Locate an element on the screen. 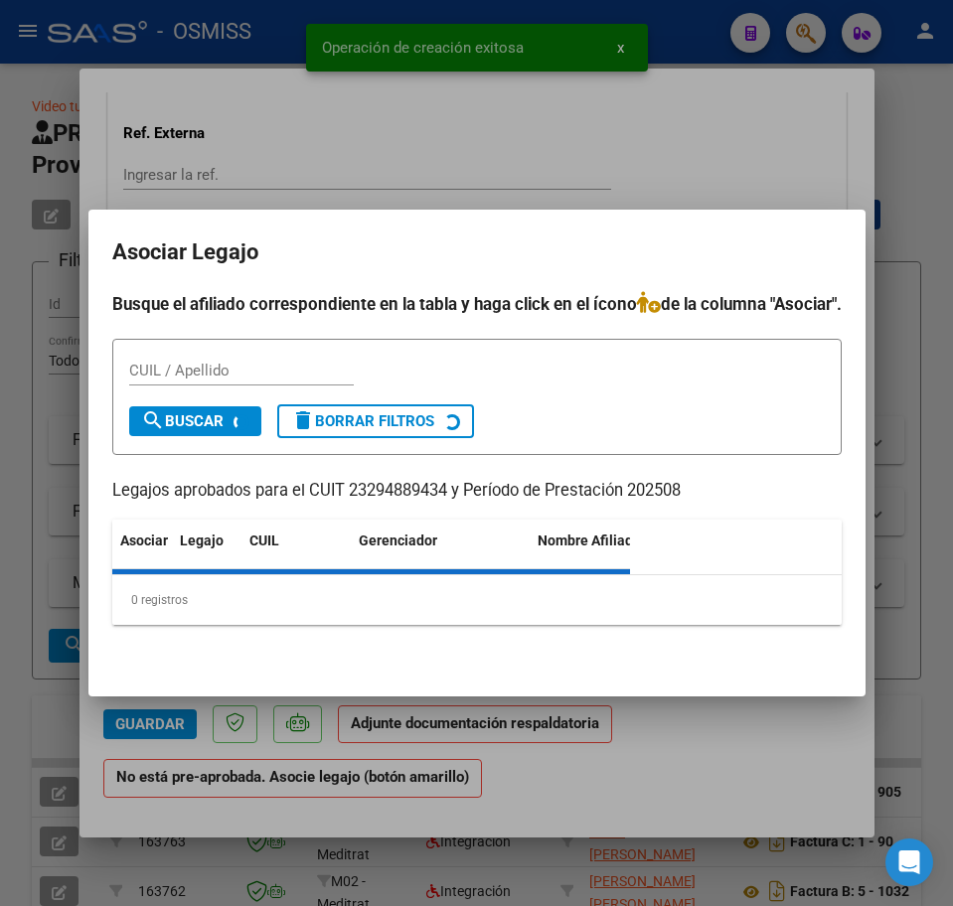 The image size is (953, 906). p: Legajos aprobados para el CUIT 23294889434 y Período de Prestación 202508 is located at coordinates (477, 491).